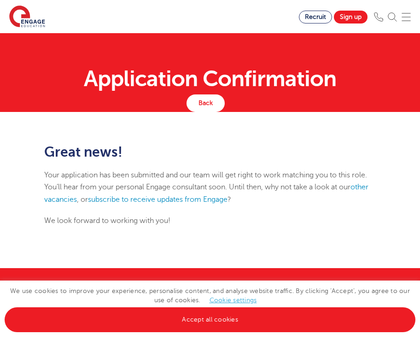  What do you see at coordinates (205, 103) in the screenshot?
I see `a: Back` at bounding box center [205, 103].